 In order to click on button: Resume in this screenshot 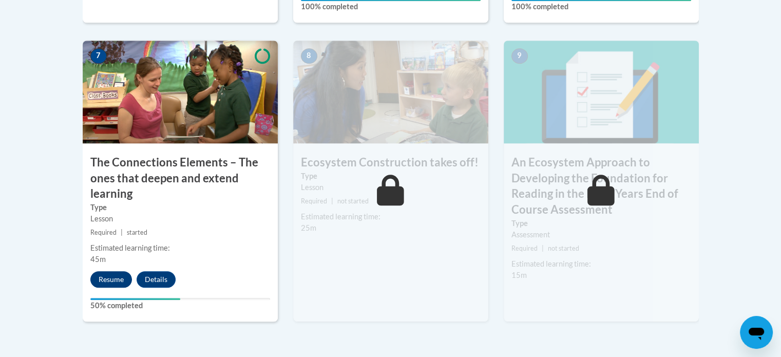, I will do `click(111, 279)`.